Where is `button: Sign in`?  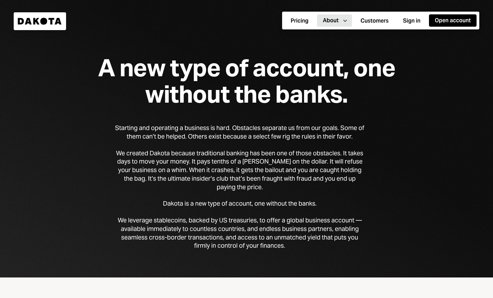
button: Sign in is located at coordinates (412, 21).